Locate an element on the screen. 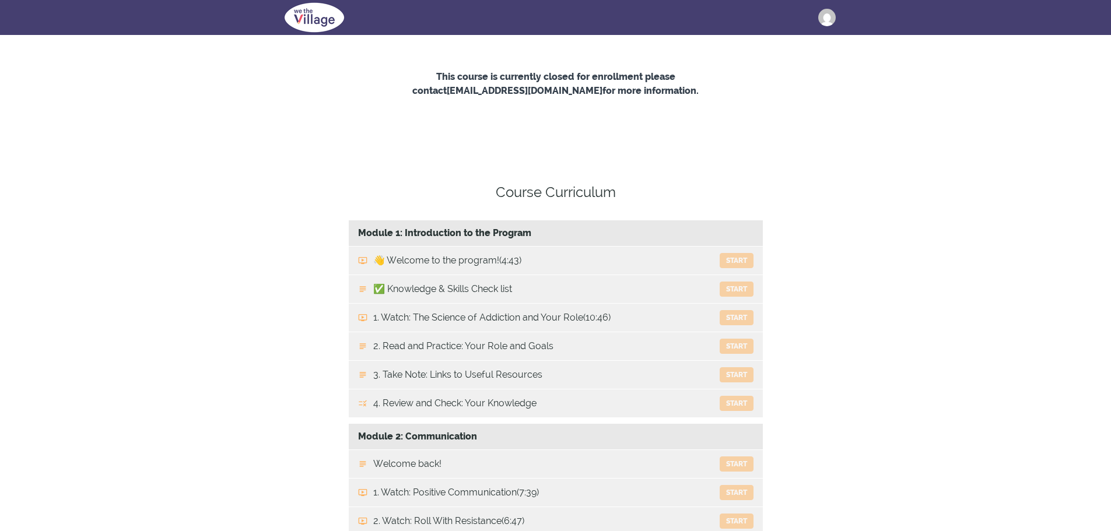 The image size is (1111, 531). a: 4. Review and Check: Your Knowledge Start is located at coordinates (556, 404).